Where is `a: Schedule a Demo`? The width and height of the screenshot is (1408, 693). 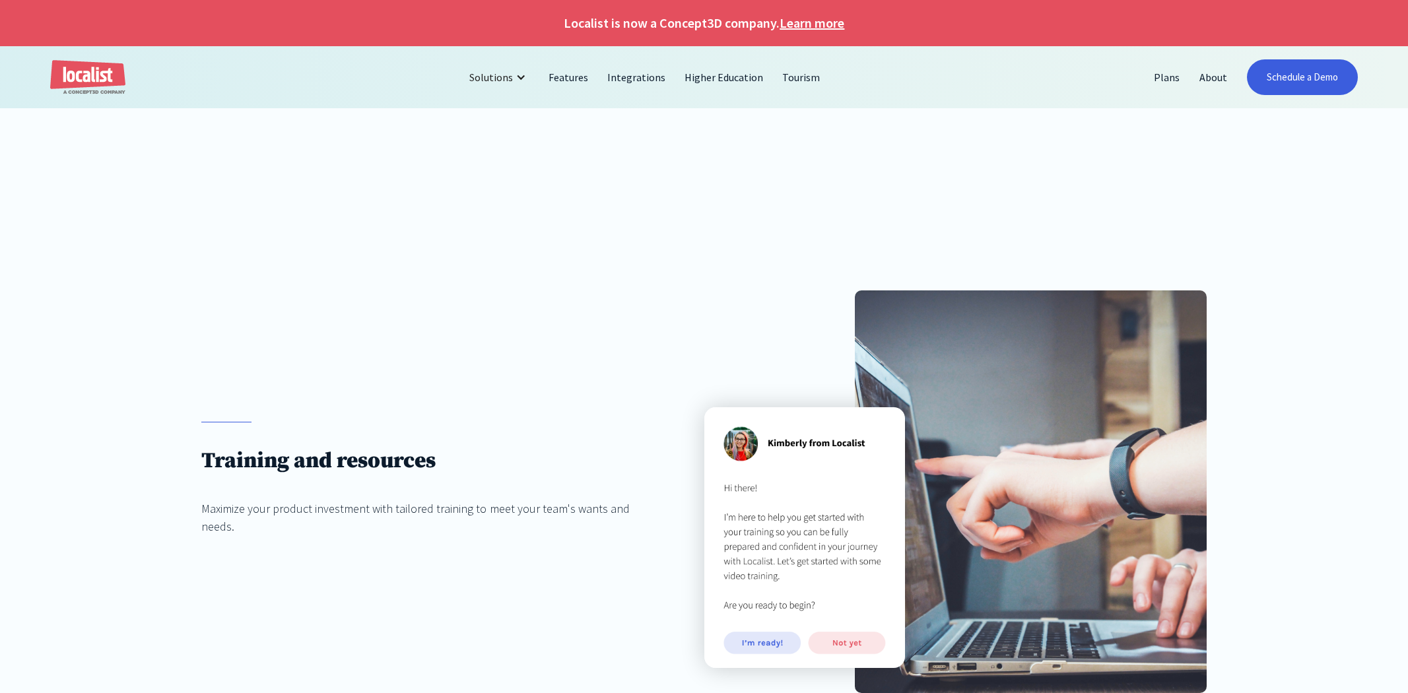 a: Schedule a Demo is located at coordinates (1303, 77).